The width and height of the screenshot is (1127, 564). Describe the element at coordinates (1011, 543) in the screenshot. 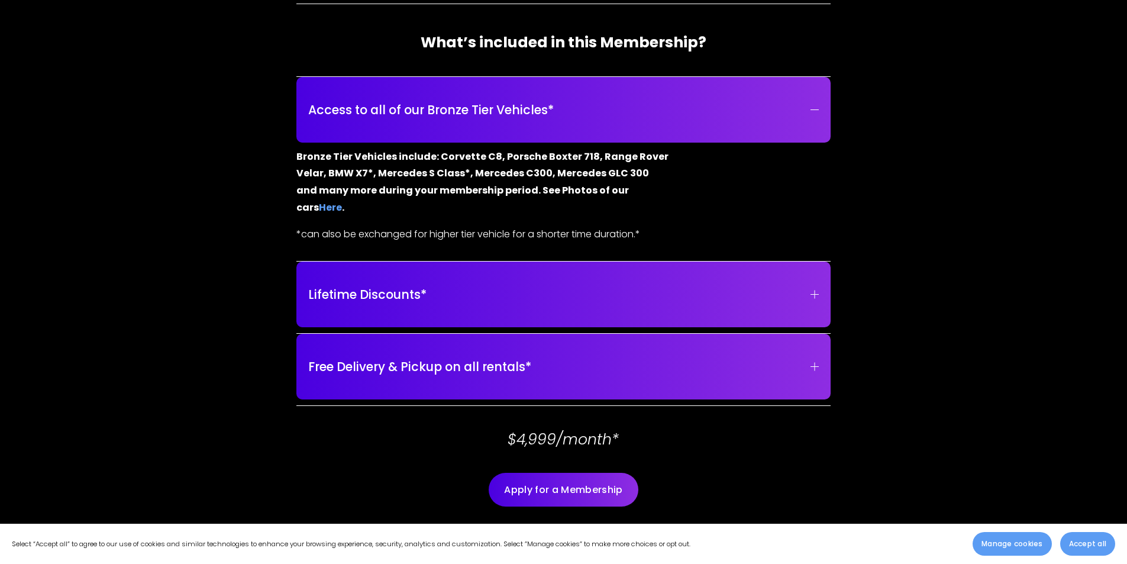

I see `button: Manage cookies` at that location.